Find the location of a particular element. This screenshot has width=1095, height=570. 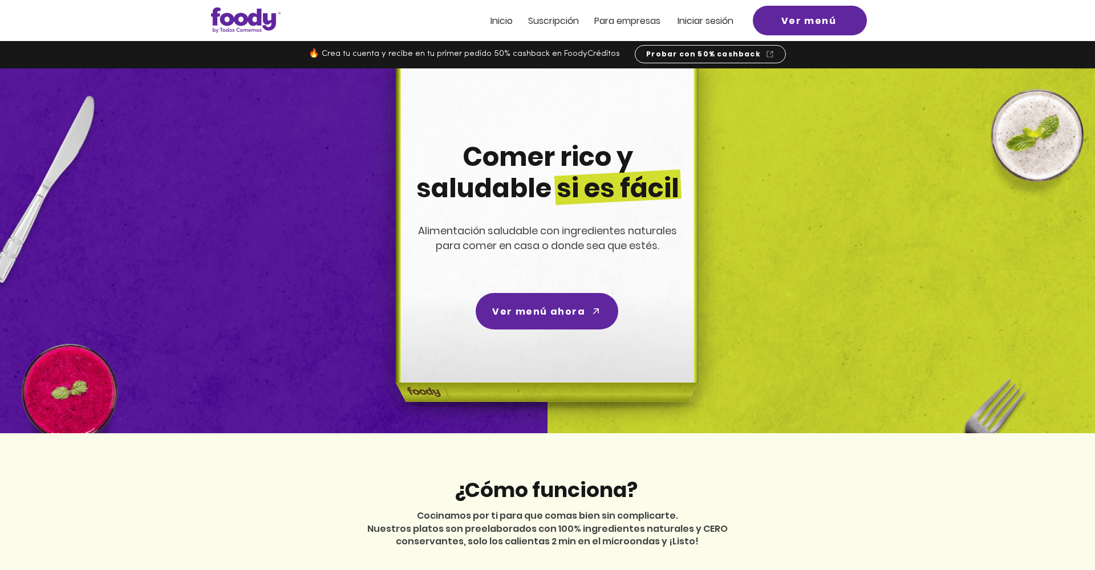

span: Iniciar sesión is located at coordinates (706, 21).